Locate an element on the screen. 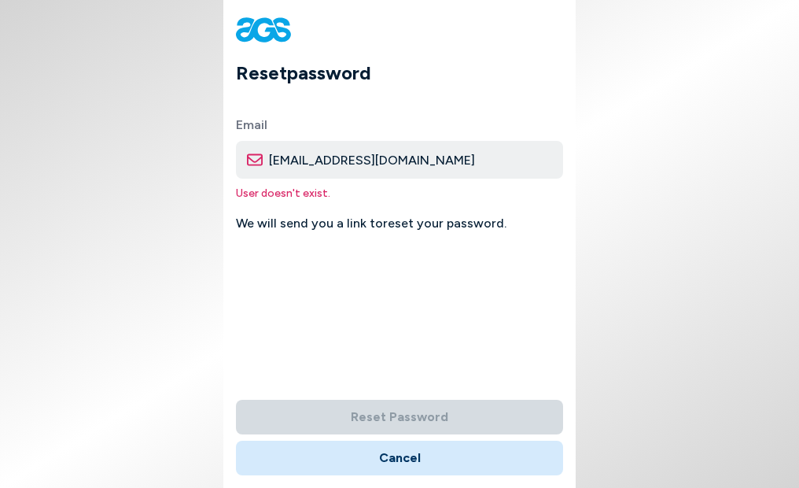  a: Cancel is located at coordinates (399, 458).